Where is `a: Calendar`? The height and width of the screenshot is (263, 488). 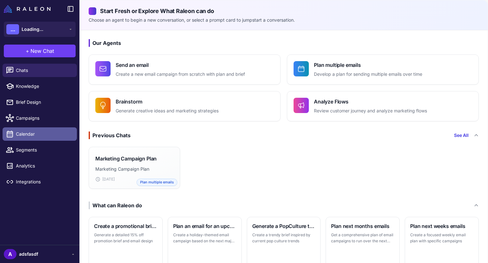 a: Calendar is located at coordinates (40, 134).